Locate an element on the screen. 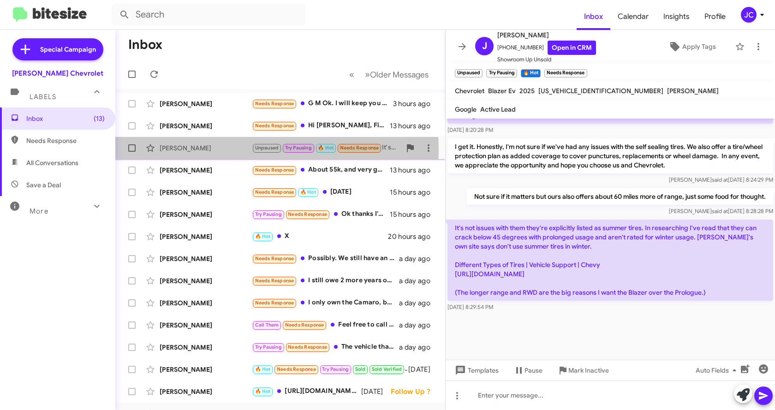  small: Needs Response is located at coordinates (566, 73).